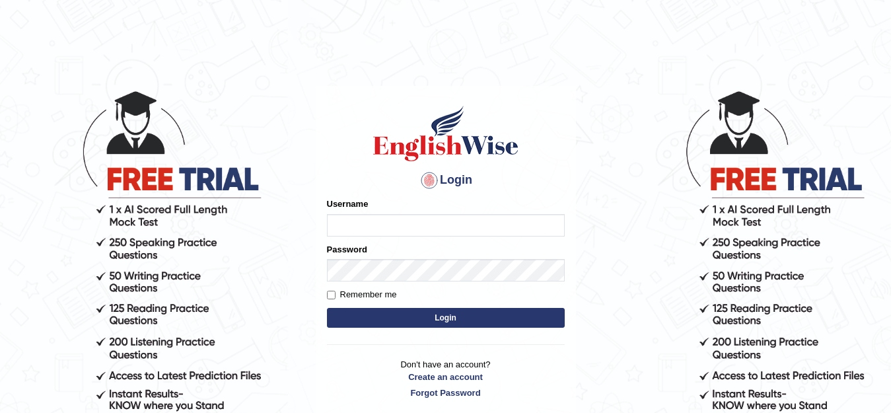 The height and width of the screenshot is (413, 891). I want to click on label: Username, so click(347, 203).